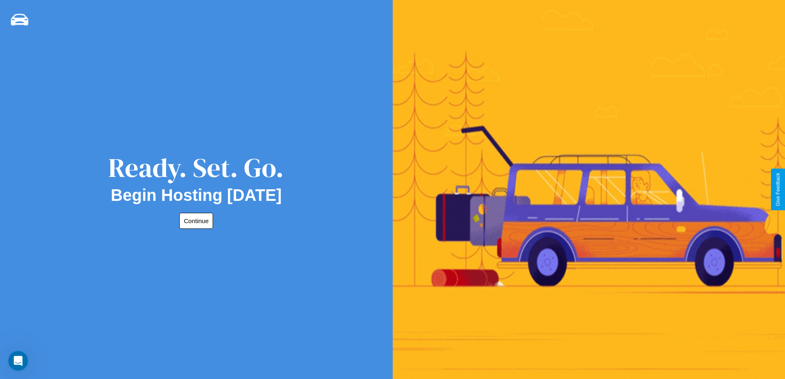 The width and height of the screenshot is (785, 379). I want to click on button: Continue, so click(196, 220).